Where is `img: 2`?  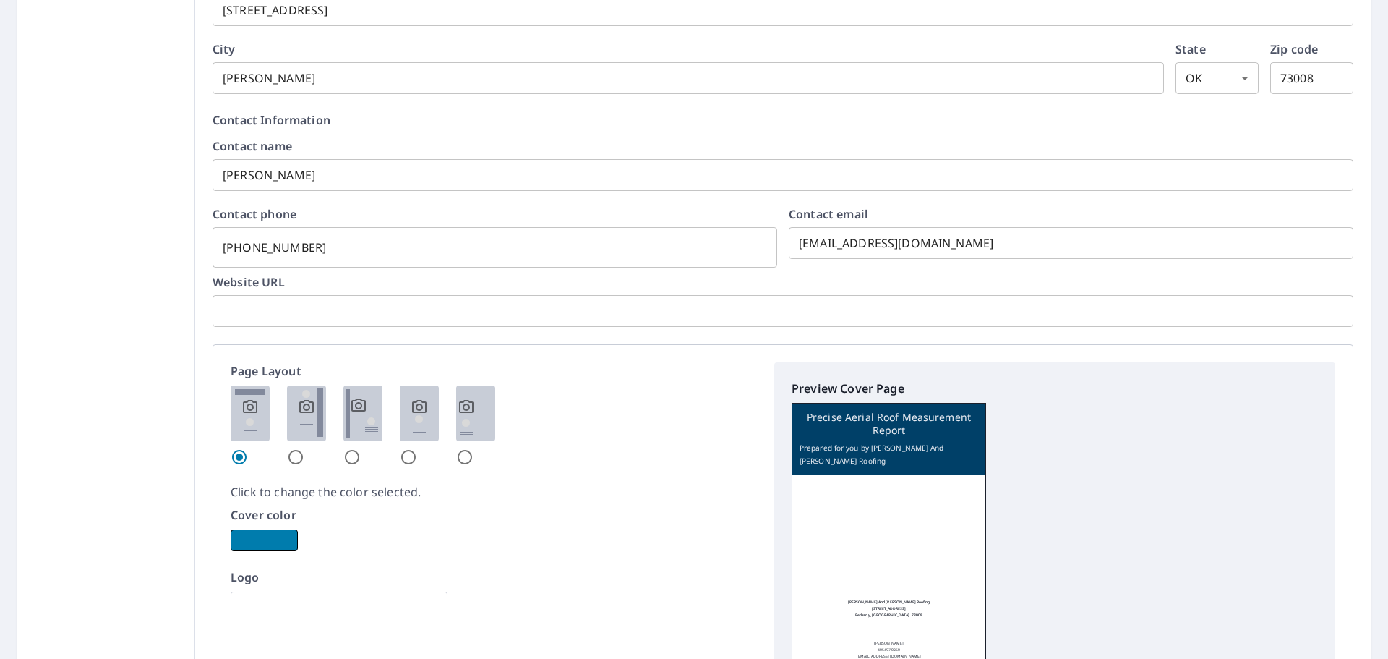 img: 2 is located at coordinates (307, 413).